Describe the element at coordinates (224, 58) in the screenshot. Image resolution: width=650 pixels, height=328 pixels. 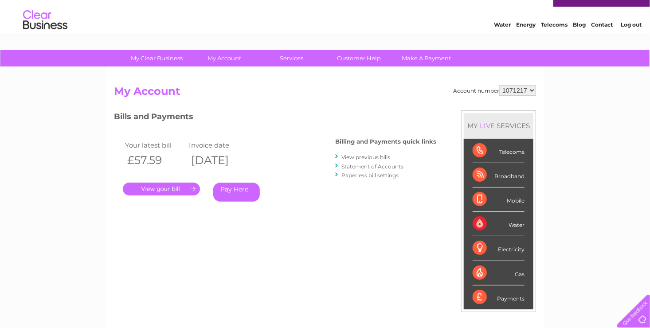
I see `a: My Account` at that location.